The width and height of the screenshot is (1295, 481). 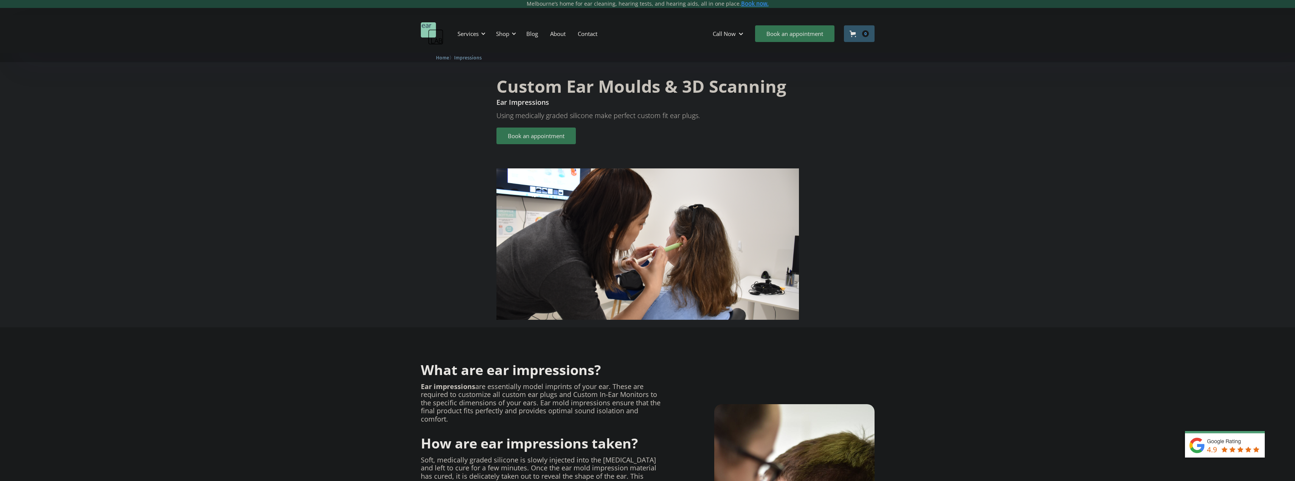 I want to click on a: Open cart, so click(x=859, y=34).